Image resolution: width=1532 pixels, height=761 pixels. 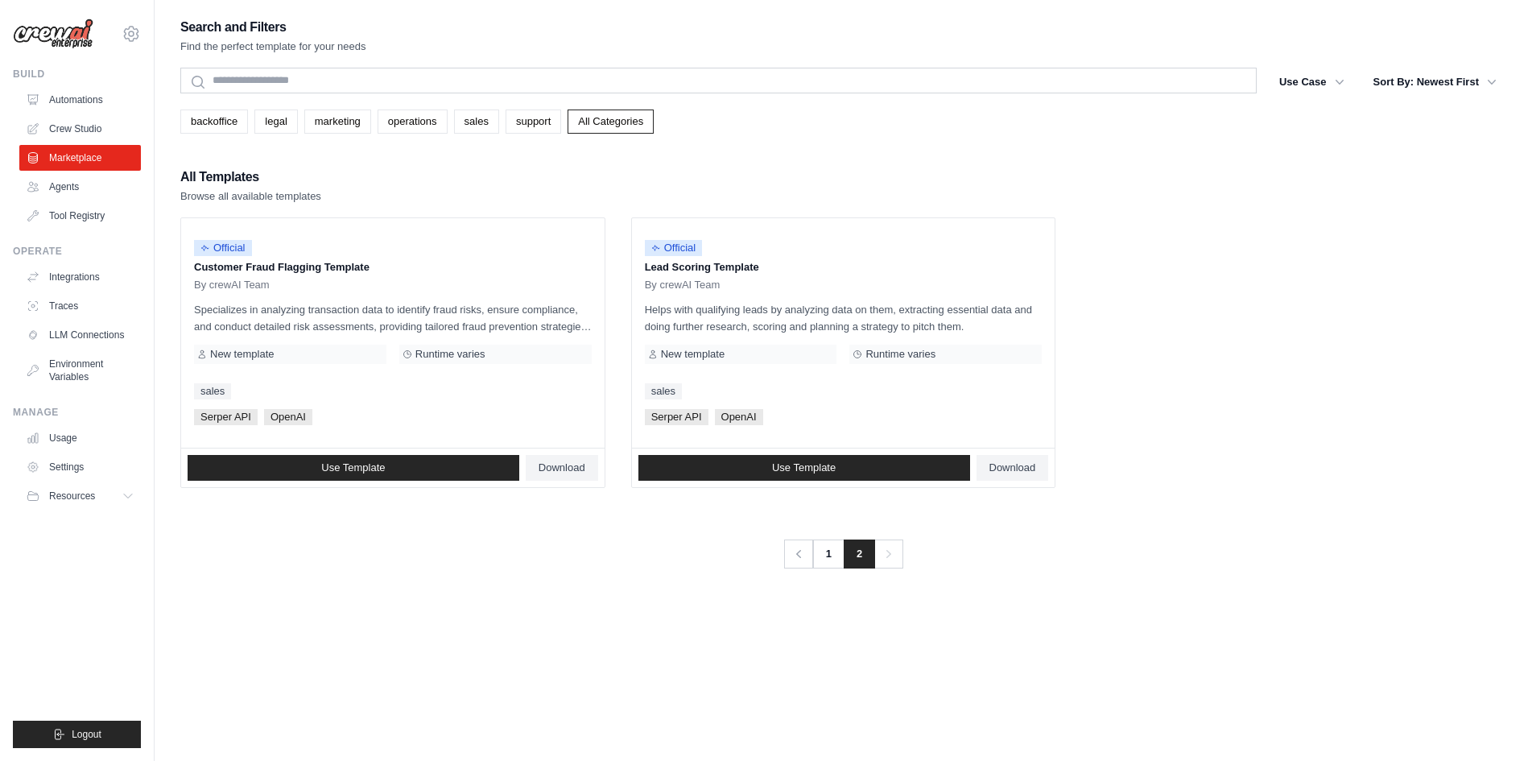 I want to click on div: Build, so click(x=76, y=74).